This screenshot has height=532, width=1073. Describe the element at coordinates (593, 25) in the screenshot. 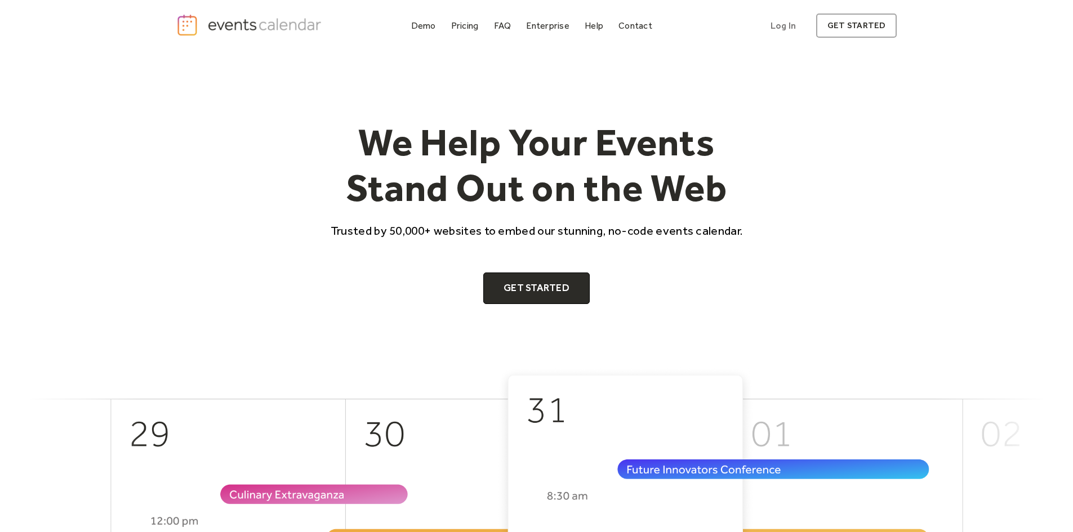

I see `a: Help` at that location.